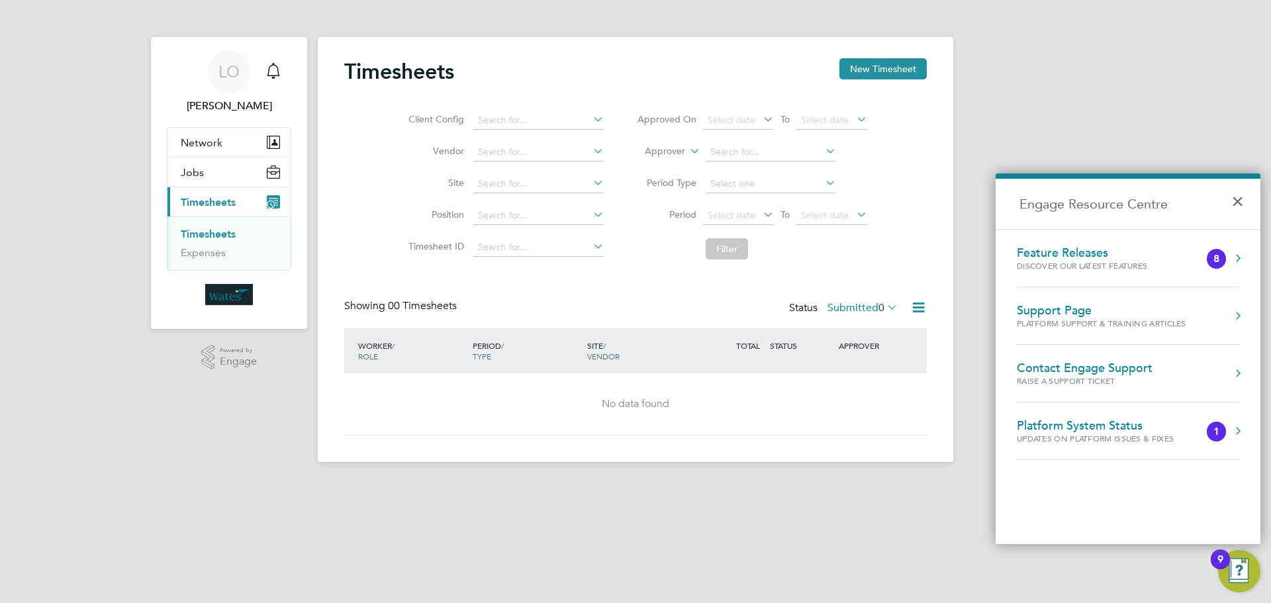 The height and width of the screenshot is (603, 1271). I want to click on div: Platform System Status, so click(1108, 426).